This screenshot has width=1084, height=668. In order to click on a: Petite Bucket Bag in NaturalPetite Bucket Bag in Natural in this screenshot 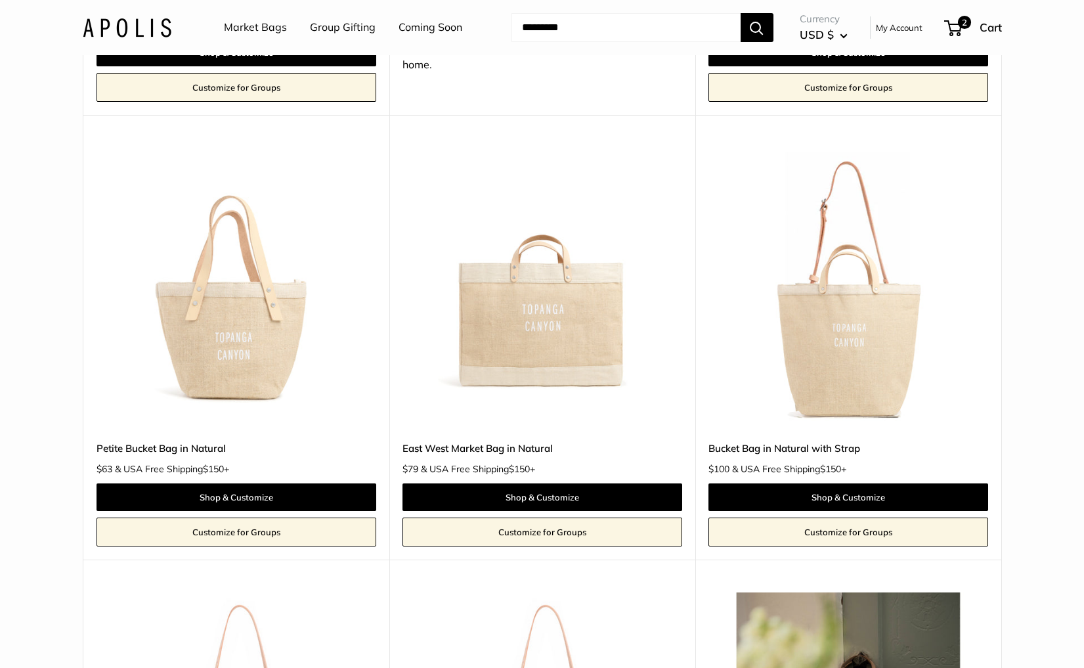, I will do `click(236, 288)`.